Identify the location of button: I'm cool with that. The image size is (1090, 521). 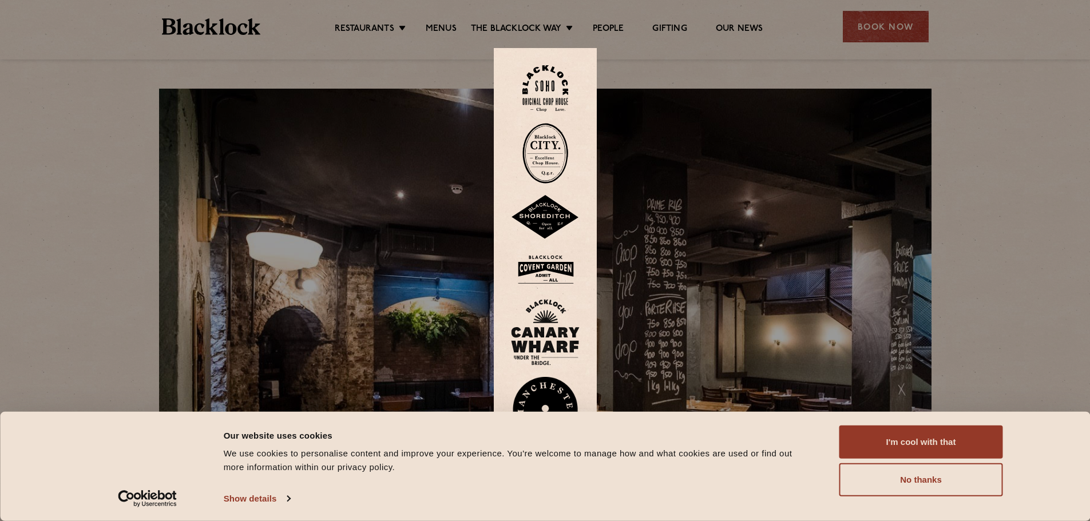
(921, 442).